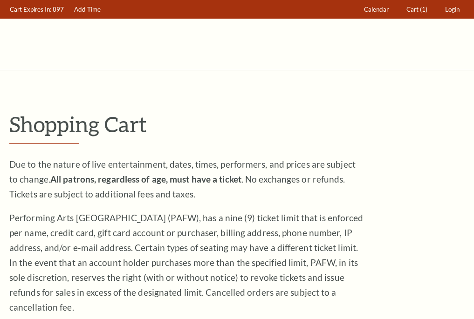 This screenshot has width=474, height=319. What do you see at coordinates (237, 124) in the screenshot?
I see `p: Shopping Cart` at bounding box center [237, 124].